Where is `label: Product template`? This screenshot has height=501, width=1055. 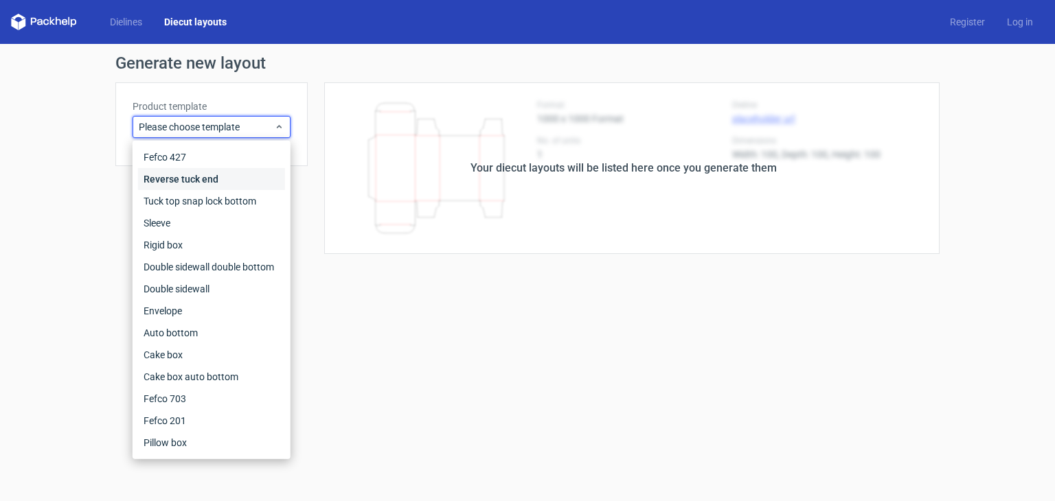
label: Product template is located at coordinates (212, 106).